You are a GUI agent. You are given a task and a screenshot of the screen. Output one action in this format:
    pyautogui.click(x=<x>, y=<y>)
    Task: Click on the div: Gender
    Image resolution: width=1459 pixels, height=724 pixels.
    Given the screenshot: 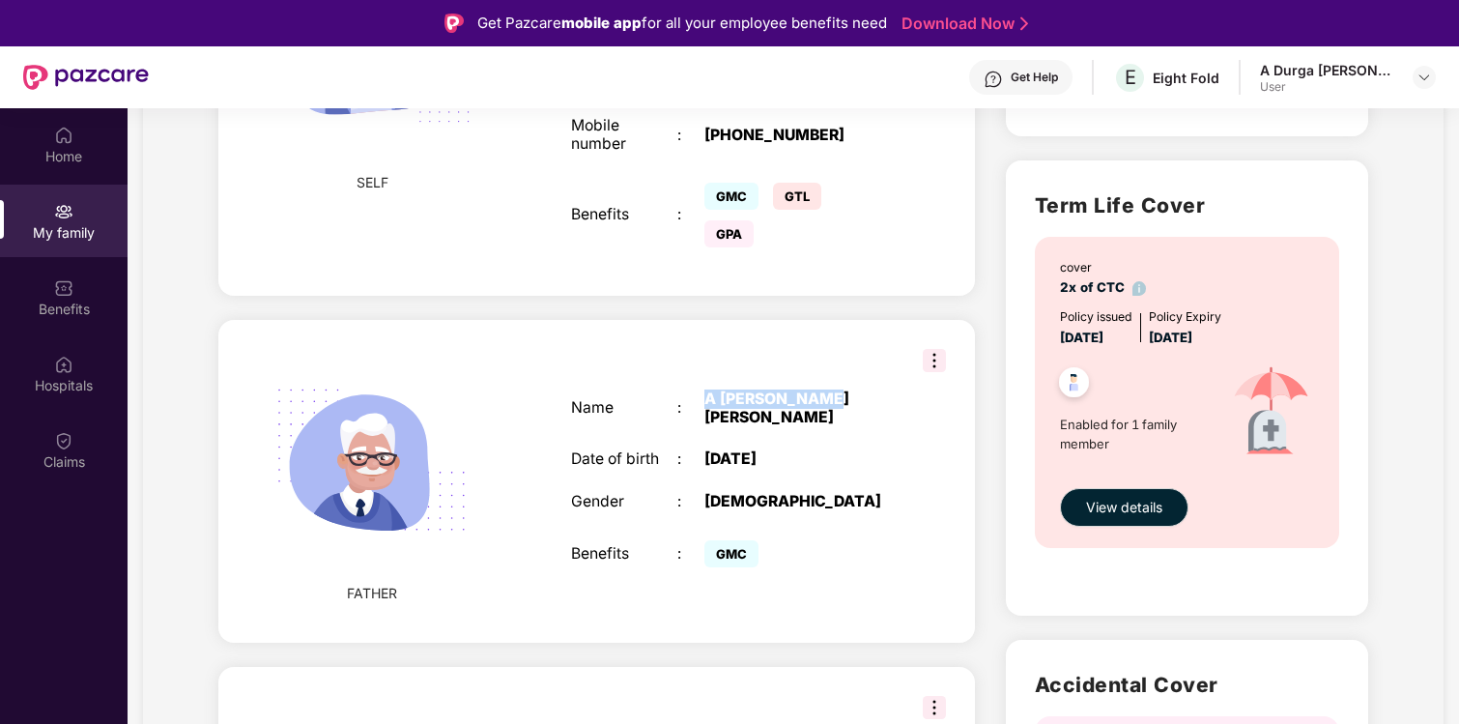 What is the action you would take?
    pyautogui.click(x=624, y=501)
    